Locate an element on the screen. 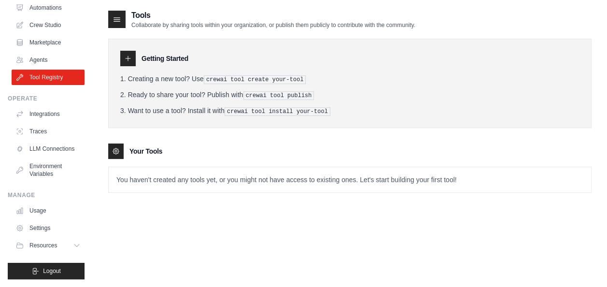  a: Agents is located at coordinates (48, 60).